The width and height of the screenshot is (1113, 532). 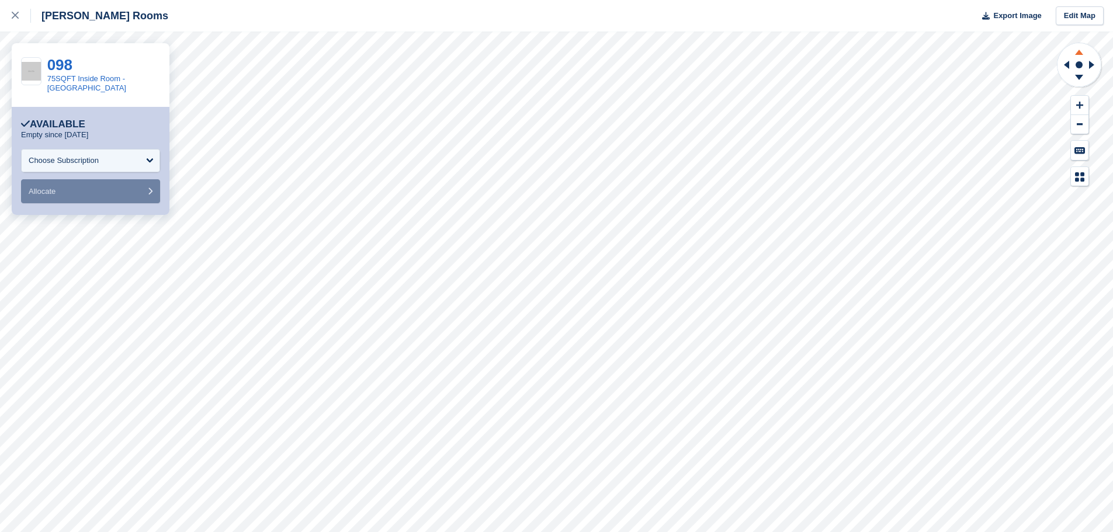 What do you see at coordinates (1017, 16) in the screenshot?
I see `span: Export Image` at bounding box center [1017, 16].